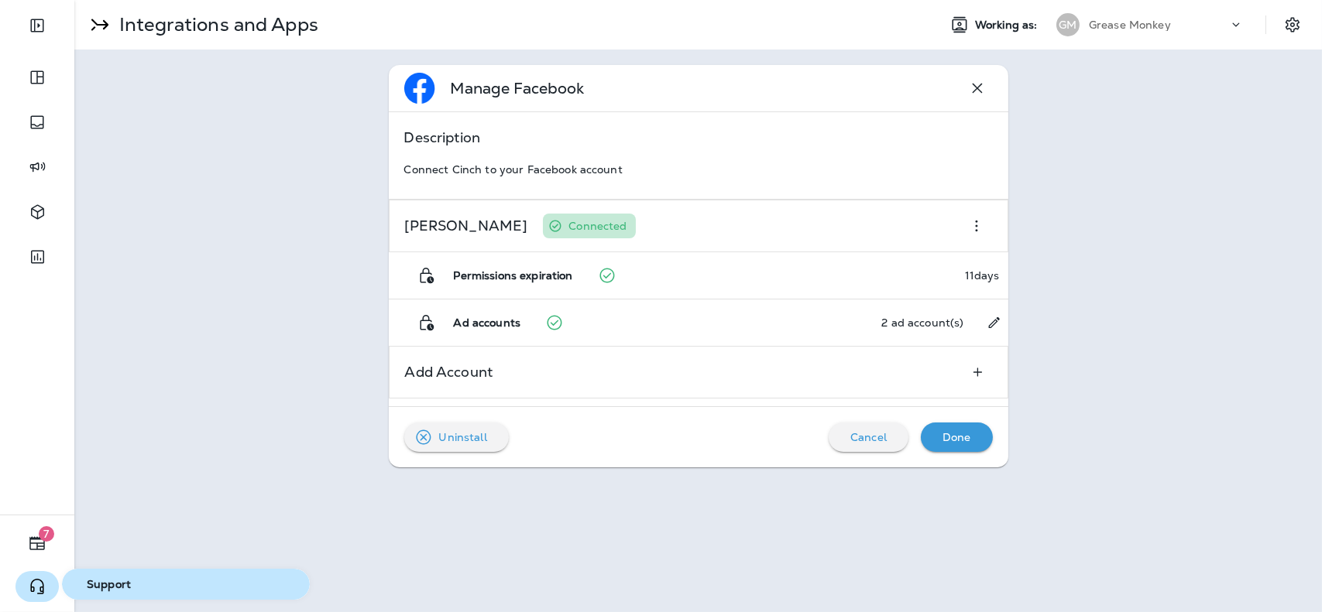  I want to click on p: Ad accounts, so click(487, 323).